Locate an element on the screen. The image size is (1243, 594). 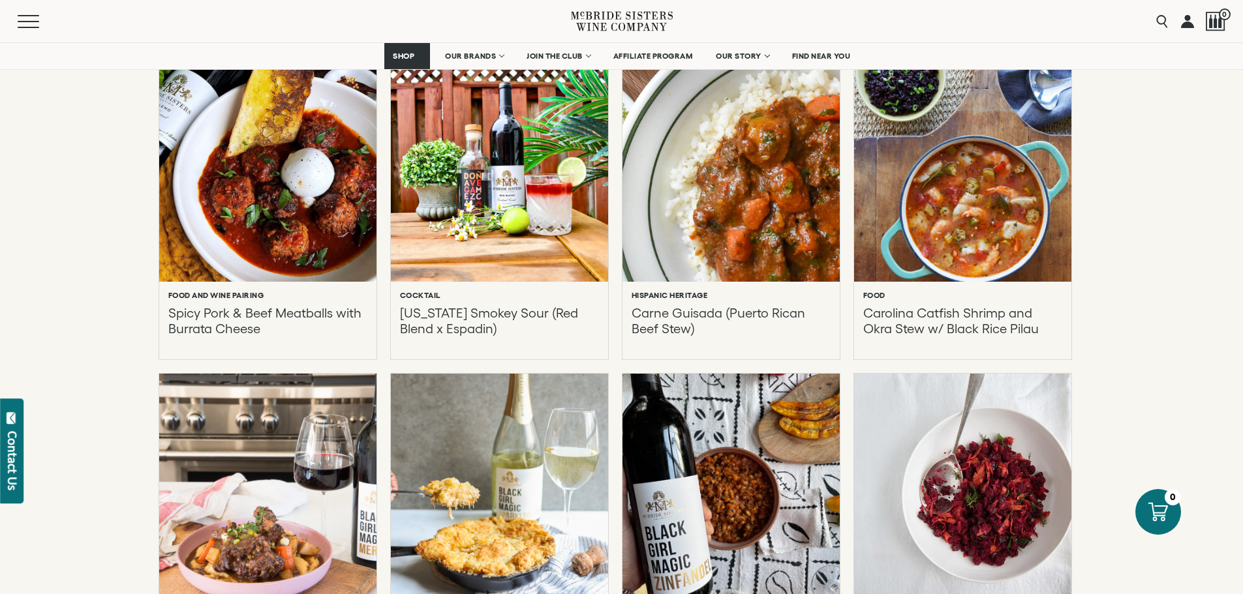
p: Spicy Pork & Beef Meatballs with Burrata Cheese is located at coordinates (268, 321).